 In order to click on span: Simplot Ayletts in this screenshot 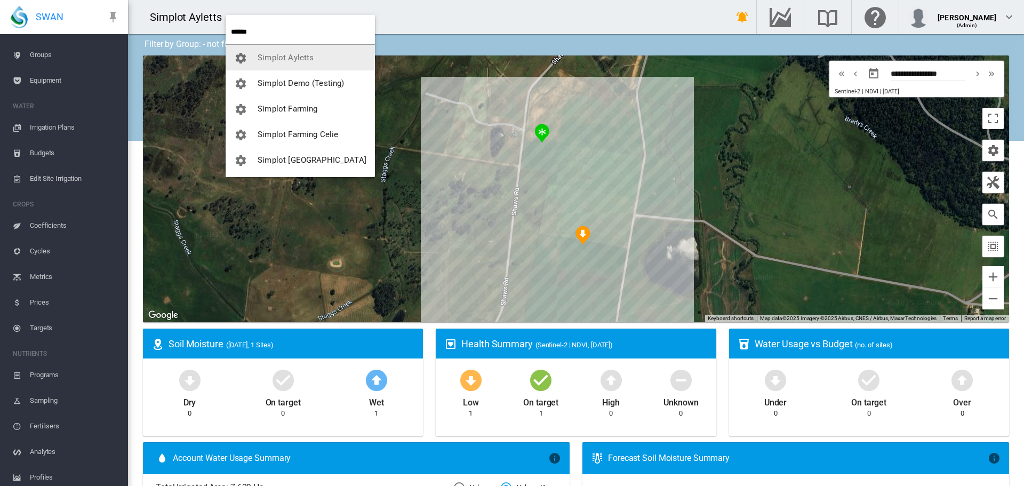, I will do `click(285, 58)`.